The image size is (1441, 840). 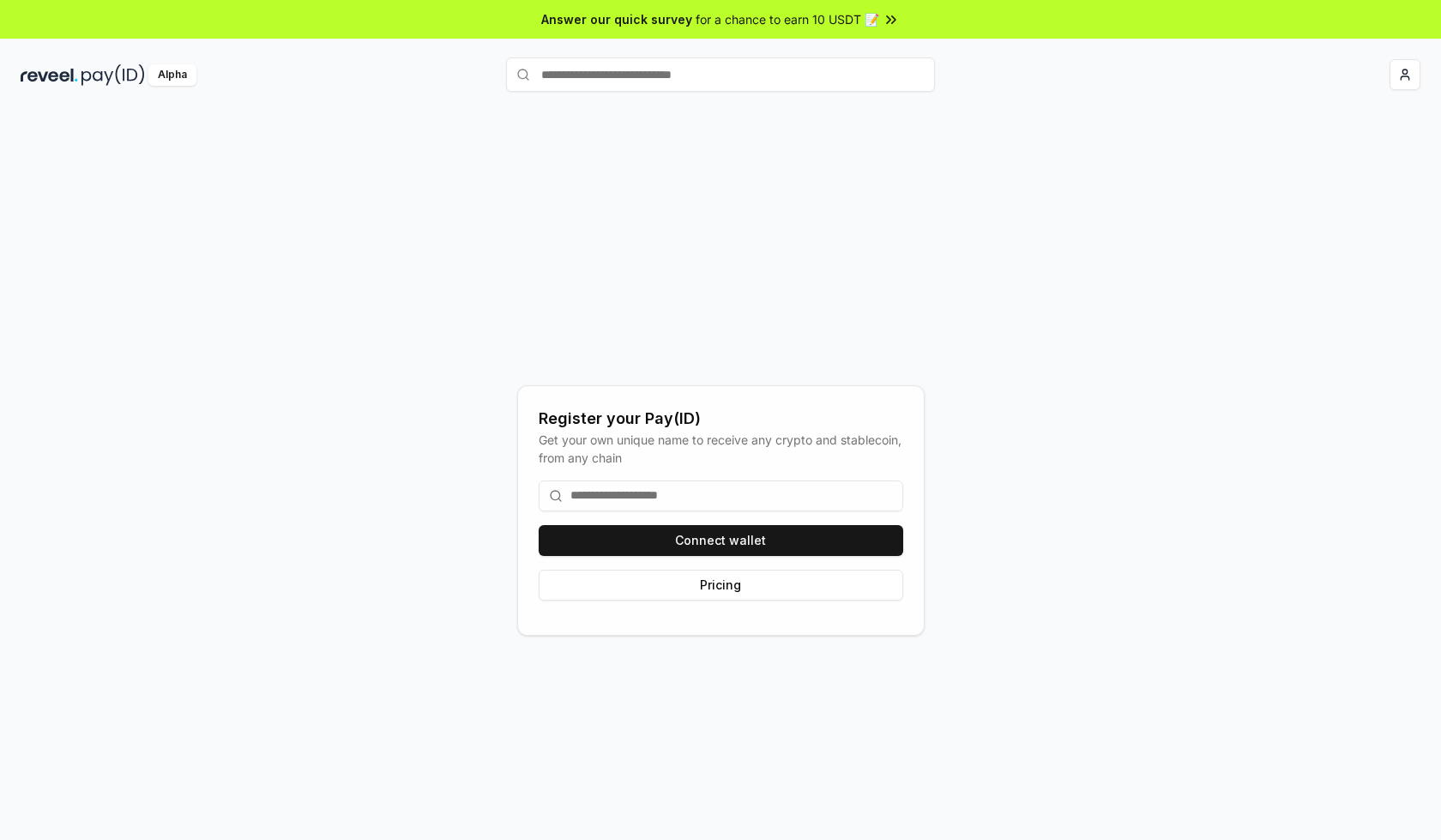 I want to click on img: reveel_dark, so click(x=49, y=75).